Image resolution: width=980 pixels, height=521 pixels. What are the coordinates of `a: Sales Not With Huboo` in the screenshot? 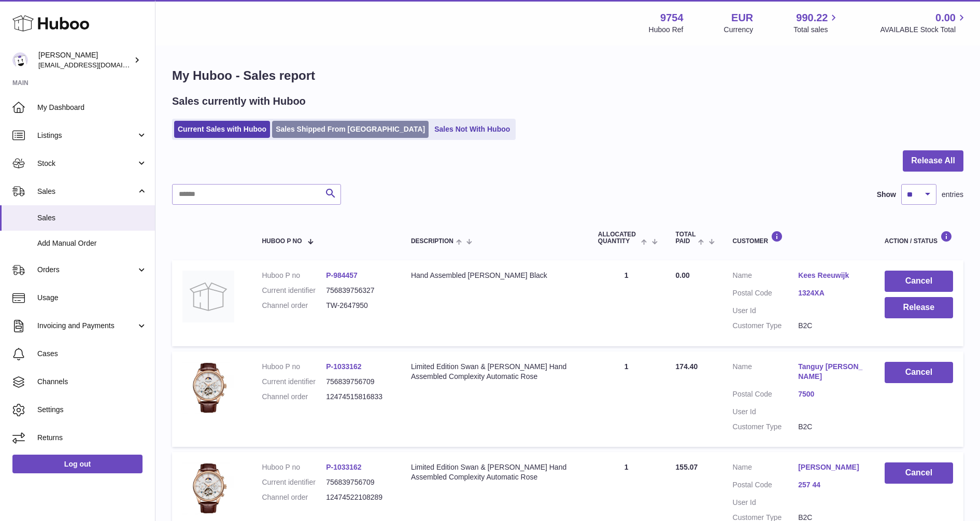 It's located at (472, 129).